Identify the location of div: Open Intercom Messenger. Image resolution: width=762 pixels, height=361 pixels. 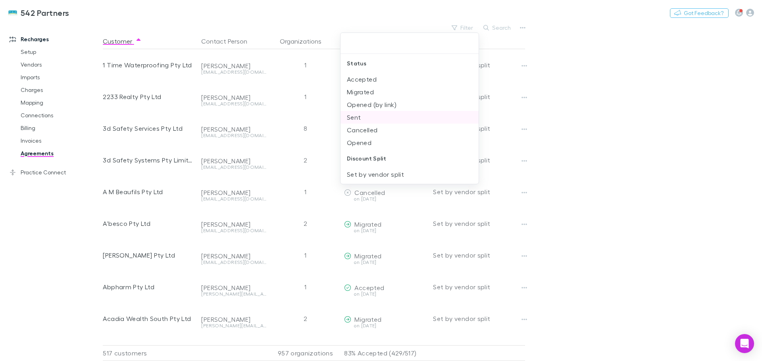
(744, 344).